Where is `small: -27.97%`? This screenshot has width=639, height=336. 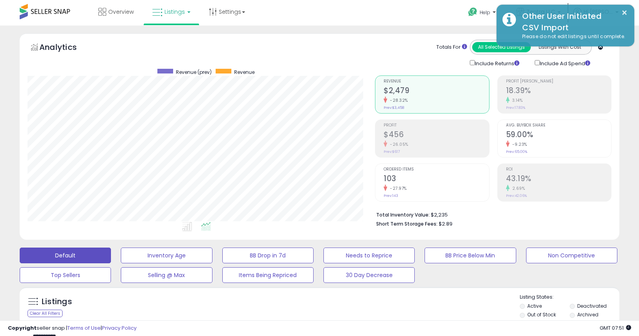 small: -27.97% is located at coordinates (397, 188).